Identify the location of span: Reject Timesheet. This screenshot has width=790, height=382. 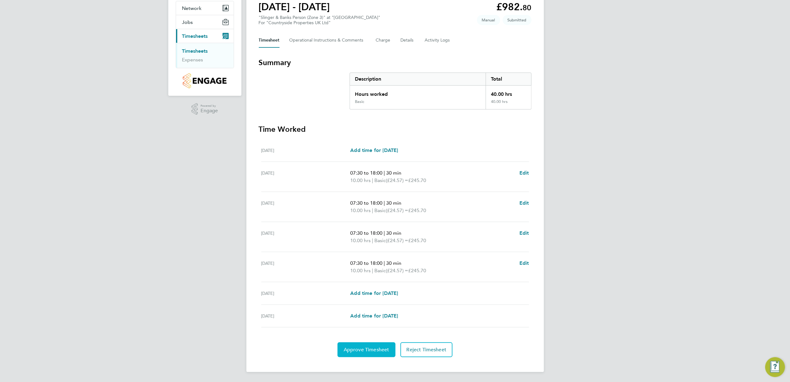
(427, 350).